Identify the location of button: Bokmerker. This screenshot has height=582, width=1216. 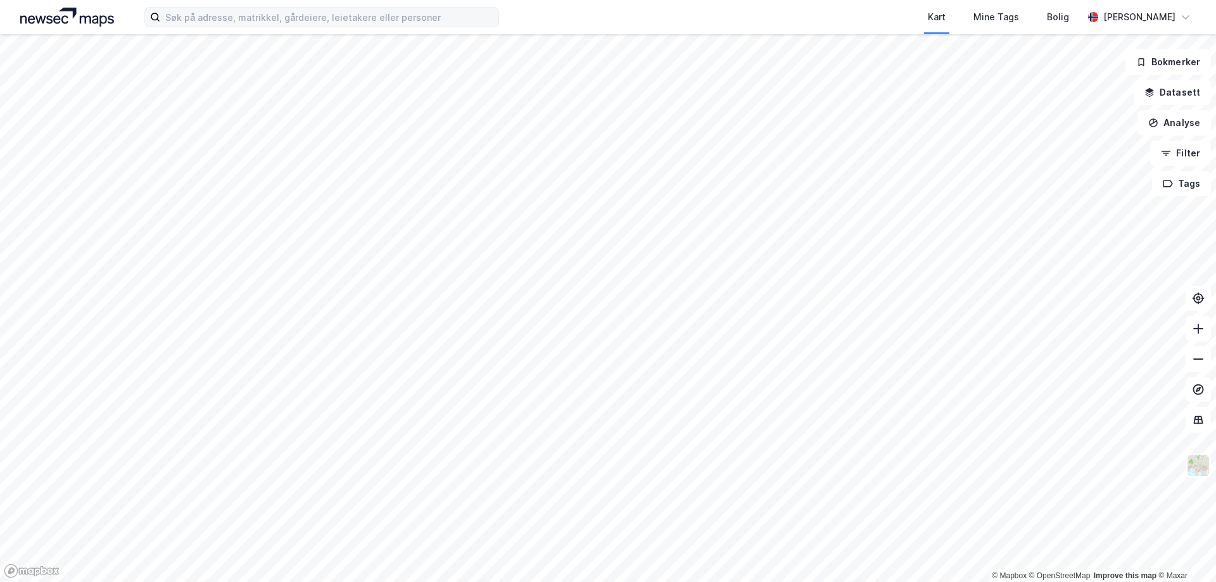
(1168, 62).